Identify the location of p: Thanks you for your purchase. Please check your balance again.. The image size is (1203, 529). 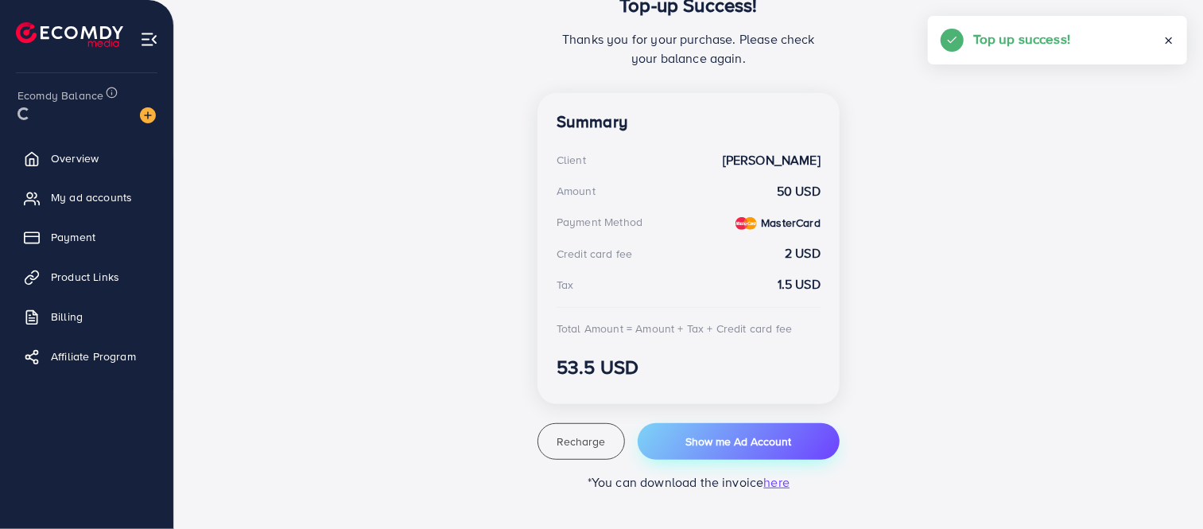
(688, 48).